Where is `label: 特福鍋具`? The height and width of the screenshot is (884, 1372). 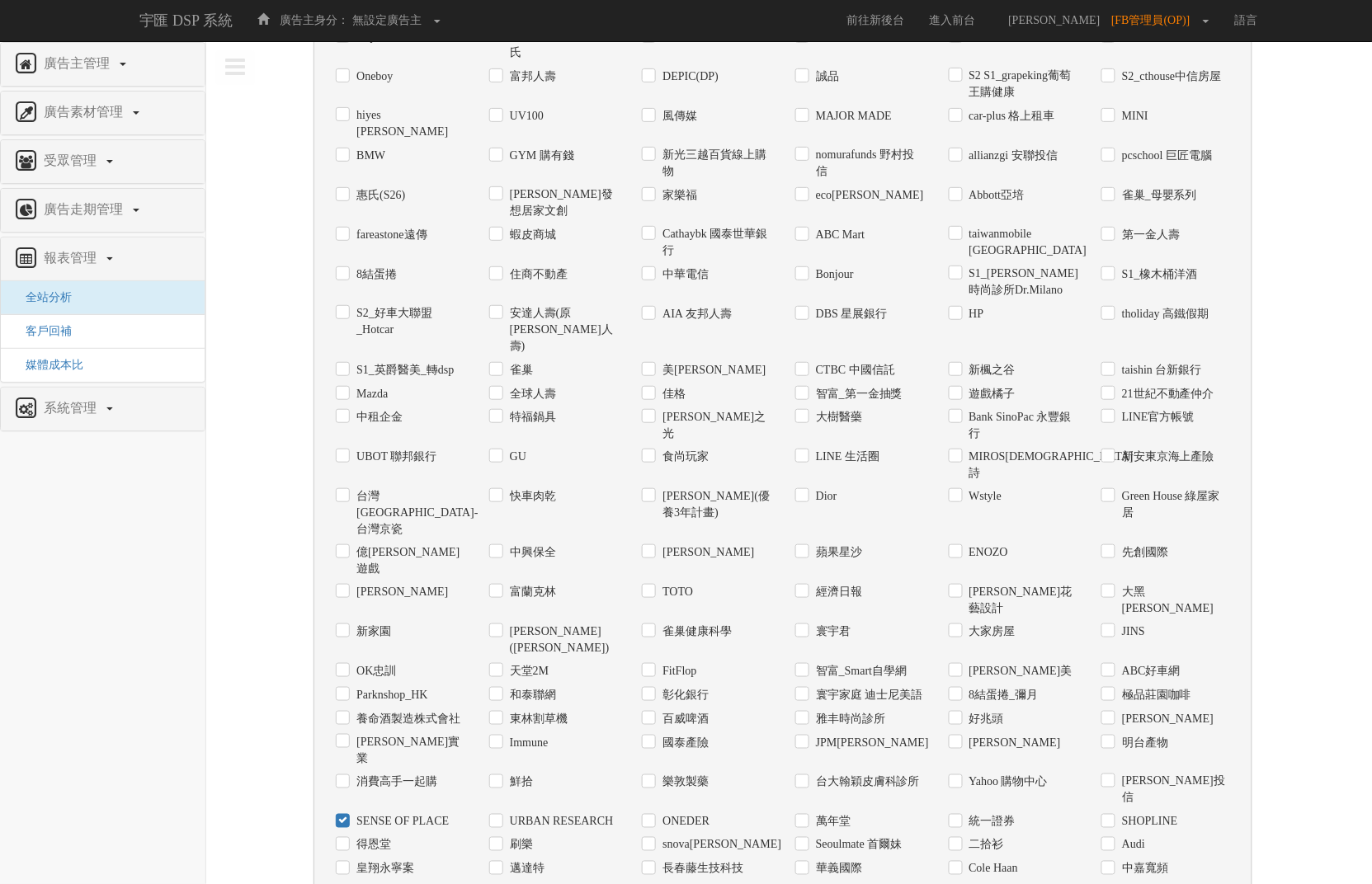
label: 特福鍋具 is located at coordinates (530, 418).